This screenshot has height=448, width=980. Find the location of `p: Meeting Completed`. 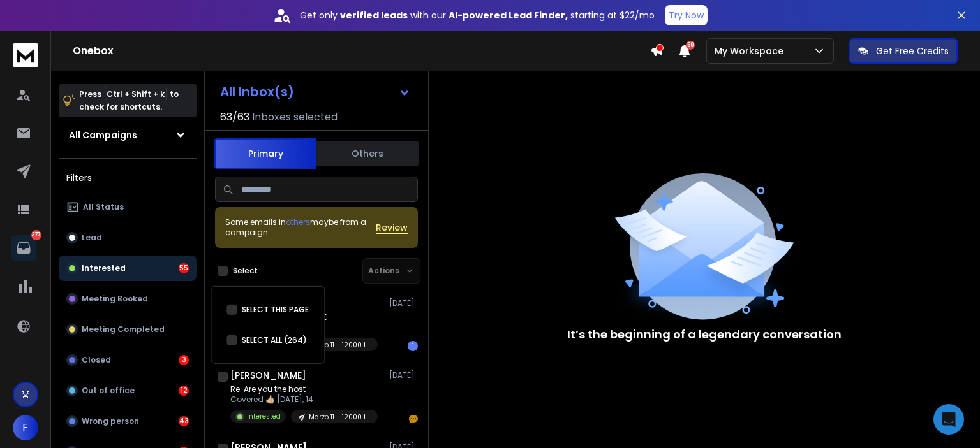

p: Meeting Completed is located at coordinates (123, 330).